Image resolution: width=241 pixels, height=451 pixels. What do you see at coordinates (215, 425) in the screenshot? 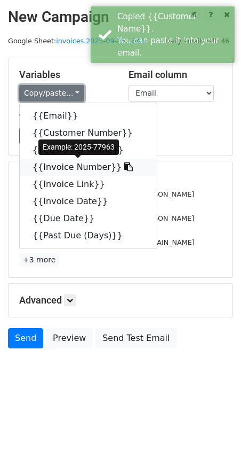
I see `div: Chat Widget` at bounding box center [215, 425].